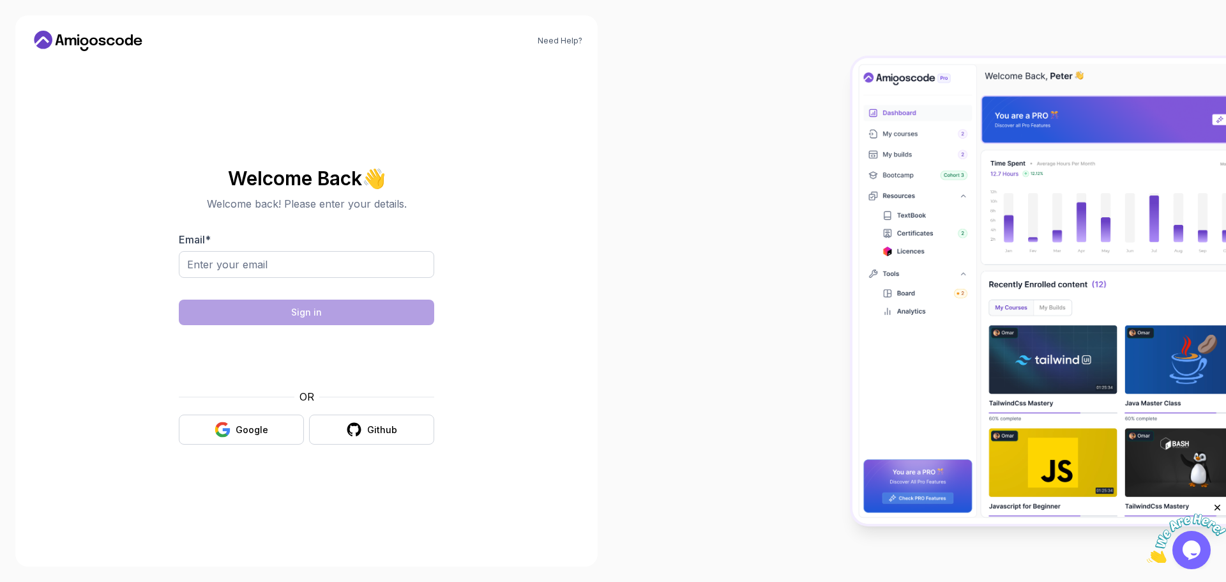 The image size is (1226, 582). What do you see at coordinates (306, 397) in the screenshot?
I see `p: OR` at bounding box center [306, 397].